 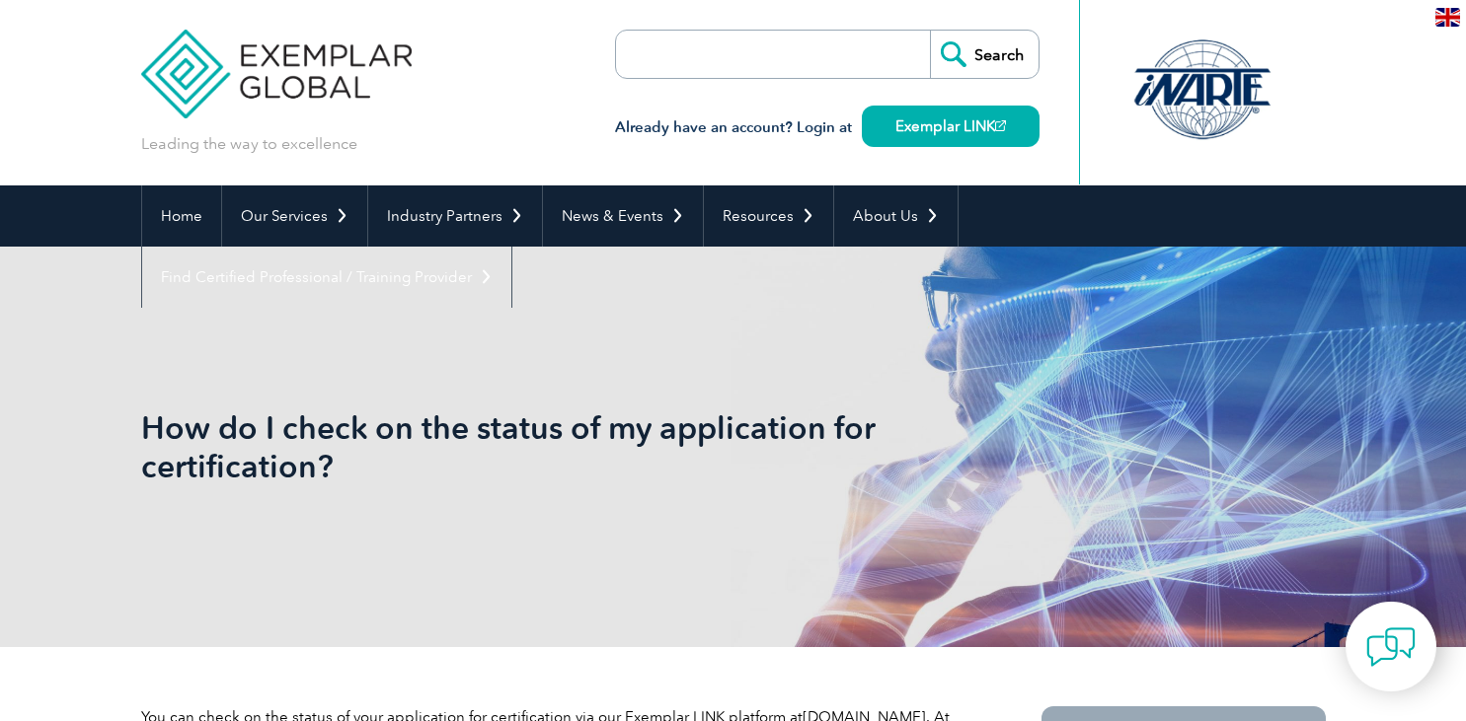 I want to click on a: Home, so click(x=182, y=216).